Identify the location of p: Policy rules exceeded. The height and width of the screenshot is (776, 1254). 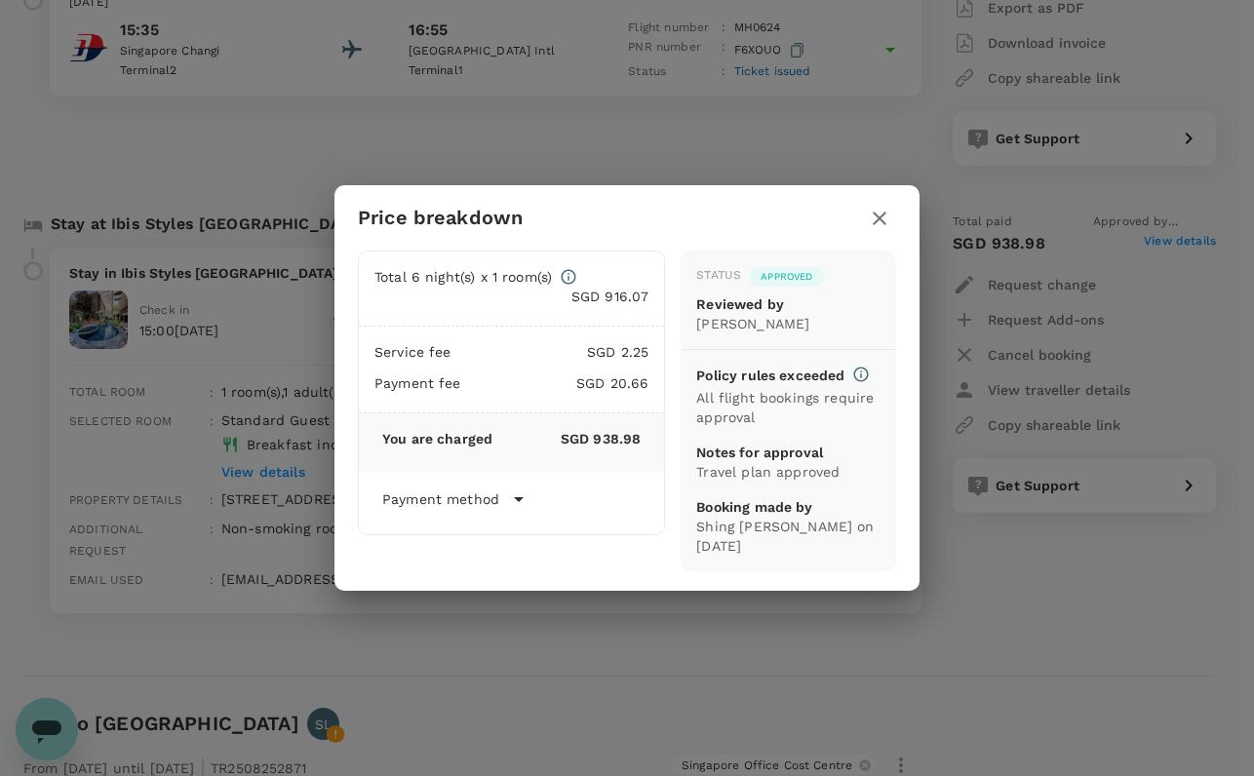
(771, 376).